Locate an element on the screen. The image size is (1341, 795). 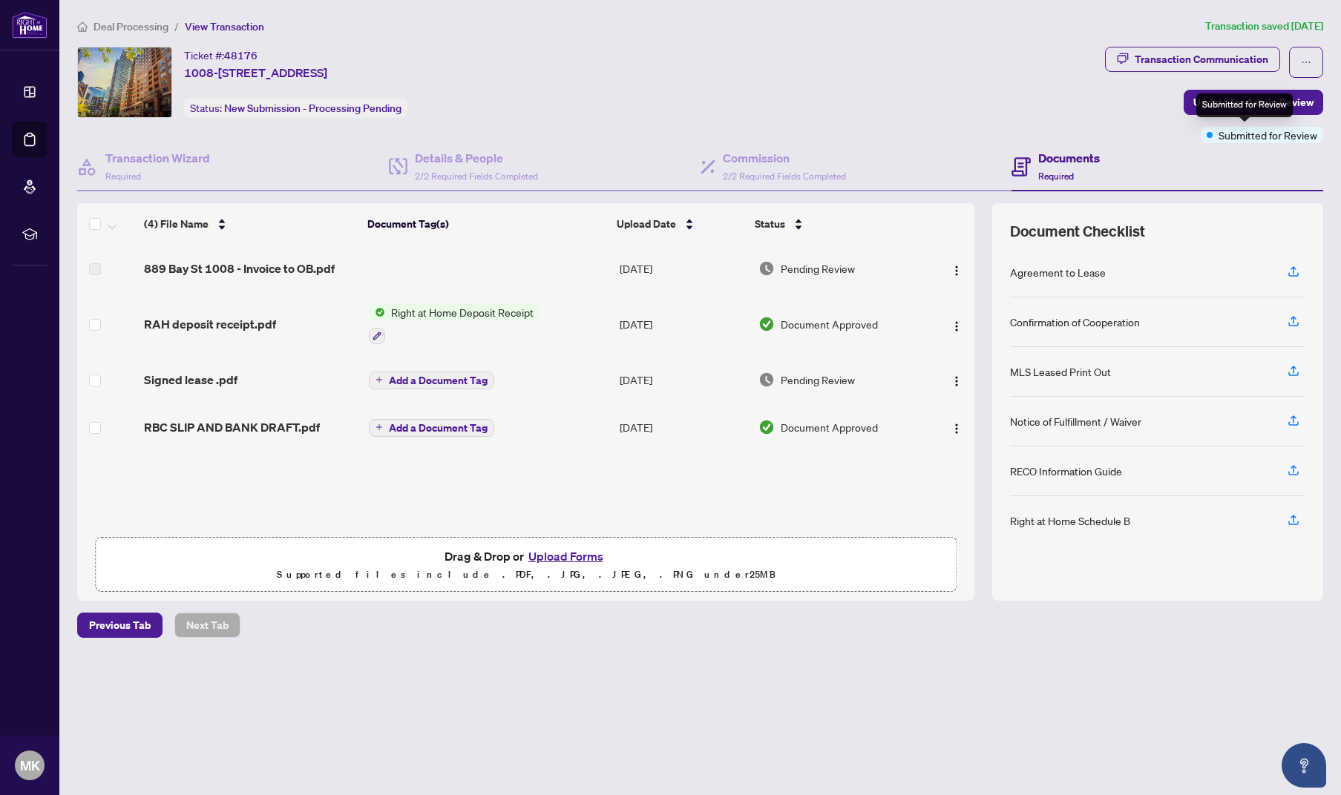
div: Agreement to Lease is located at coordinates (1057, 272).